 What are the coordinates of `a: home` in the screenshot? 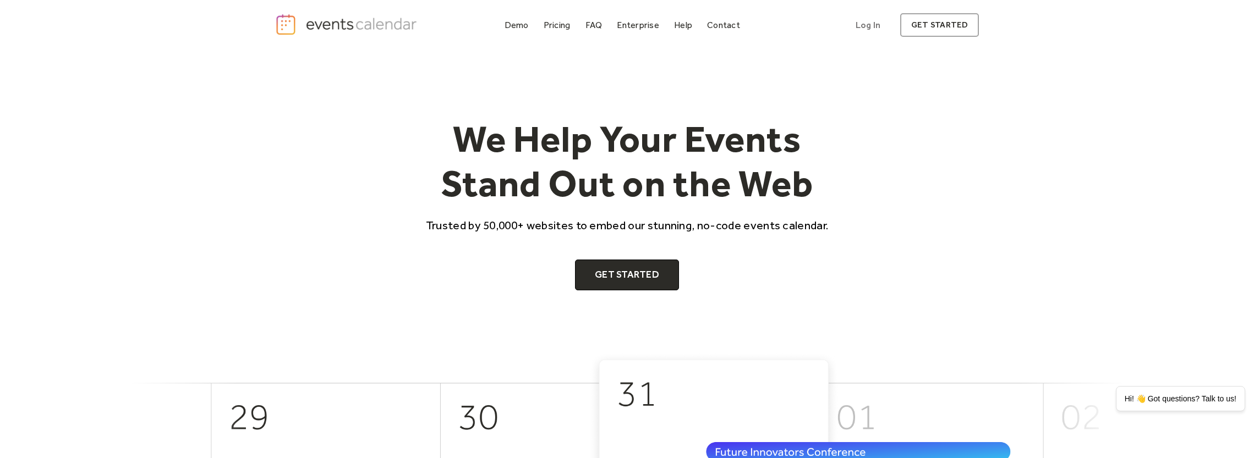 It's located at (348, 24).